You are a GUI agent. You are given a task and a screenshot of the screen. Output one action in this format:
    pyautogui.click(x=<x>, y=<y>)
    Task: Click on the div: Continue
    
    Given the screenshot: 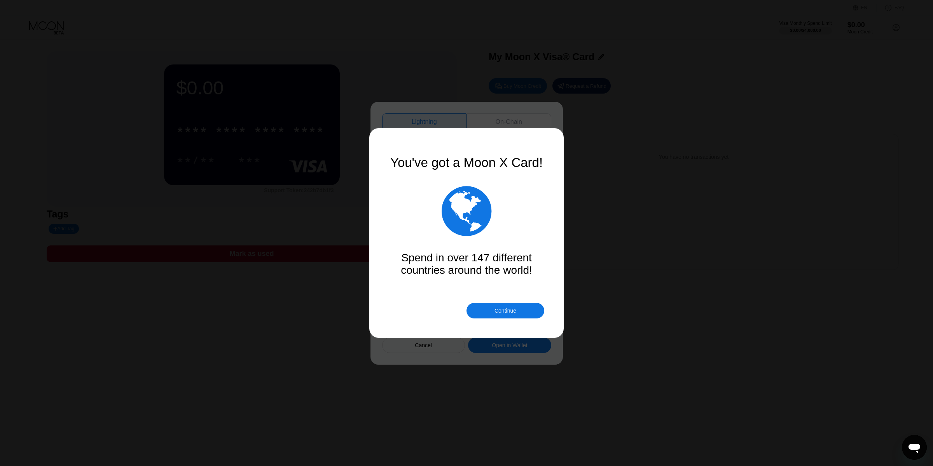 What is the action you would take?
    pyautogui.click(x=505, y=311)
    